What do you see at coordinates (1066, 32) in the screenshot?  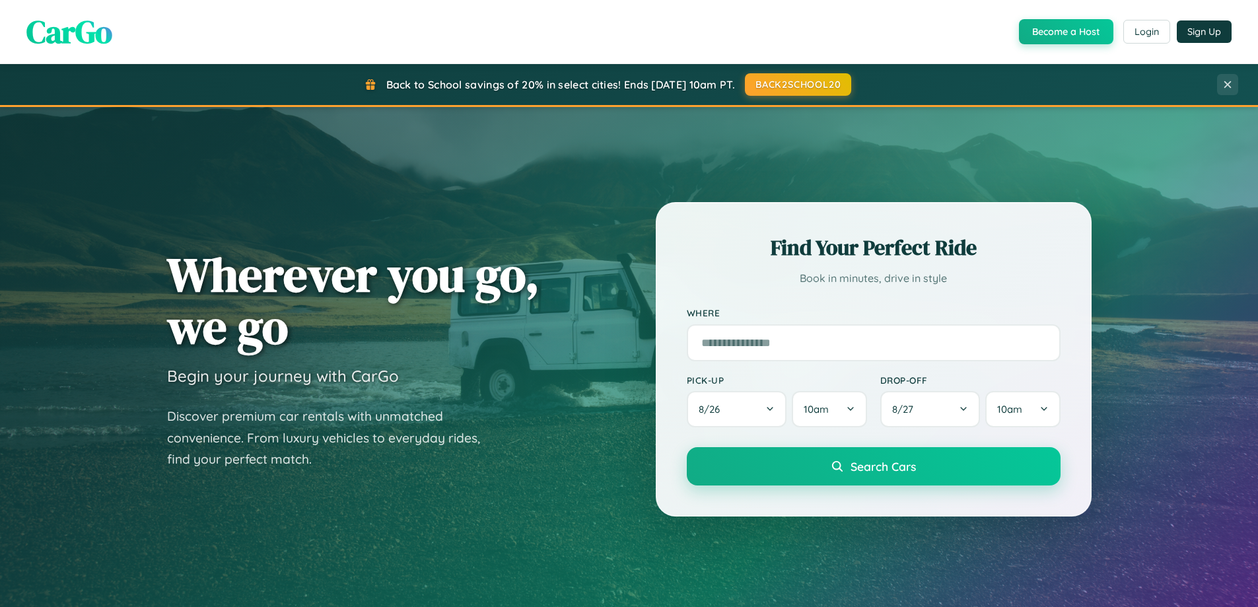 I see `button: Become a Host` at bounding box center [1066, 32].